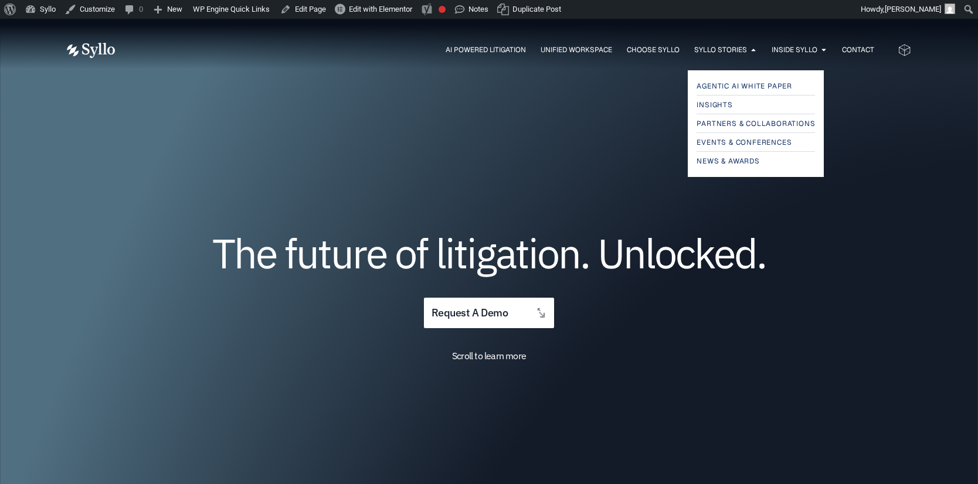 The height and width of the screenshot is (484, 978). Describe the element at coordinates (756, 143) in the screenshot. I see `a: Events & Conferences` at that location.